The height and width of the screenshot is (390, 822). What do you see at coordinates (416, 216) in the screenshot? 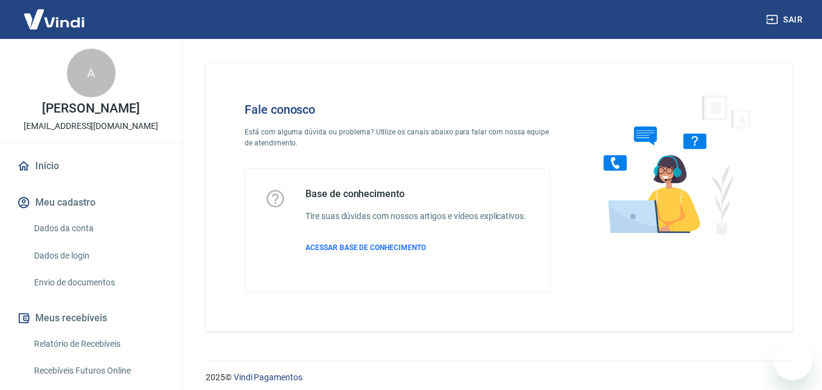
I see `h6: Tire suas dúvidas com nossos artigos e vídeos explicativos.` at bounding box center [416, 216].